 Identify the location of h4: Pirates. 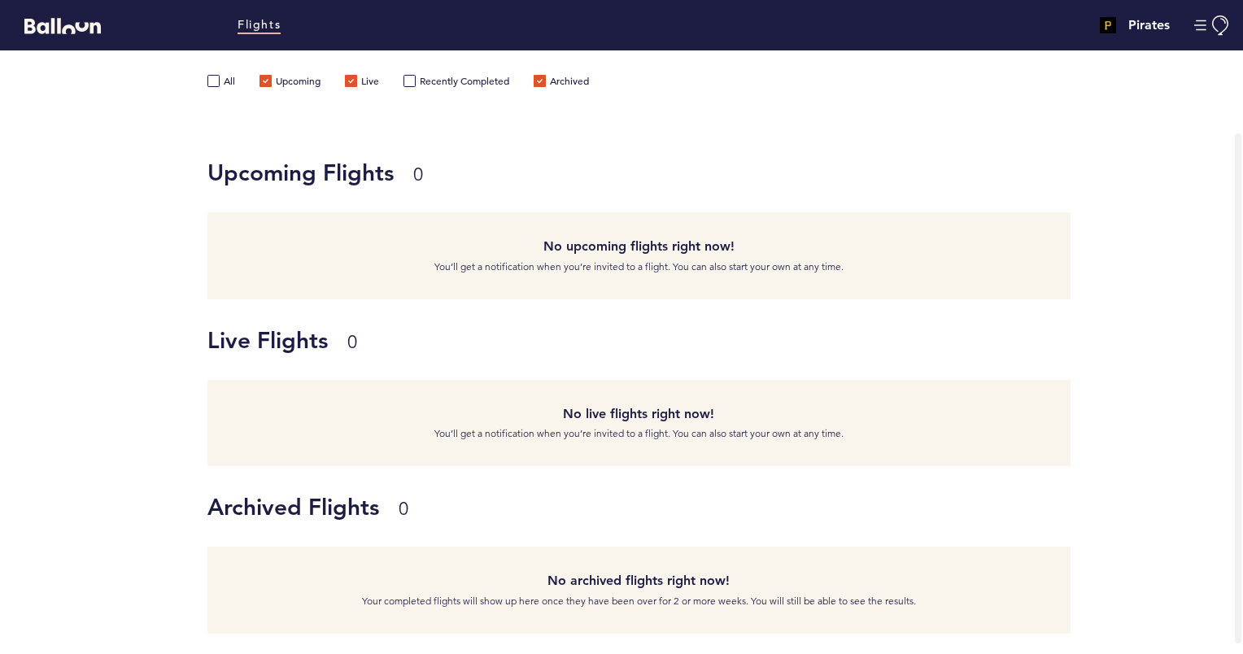
(1148, 25).